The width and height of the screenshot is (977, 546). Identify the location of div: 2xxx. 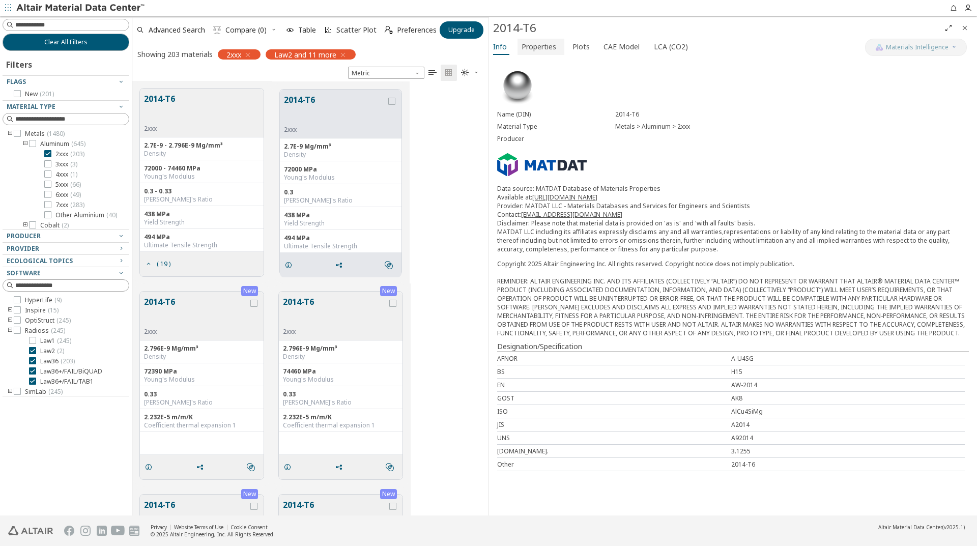
(159, 129).